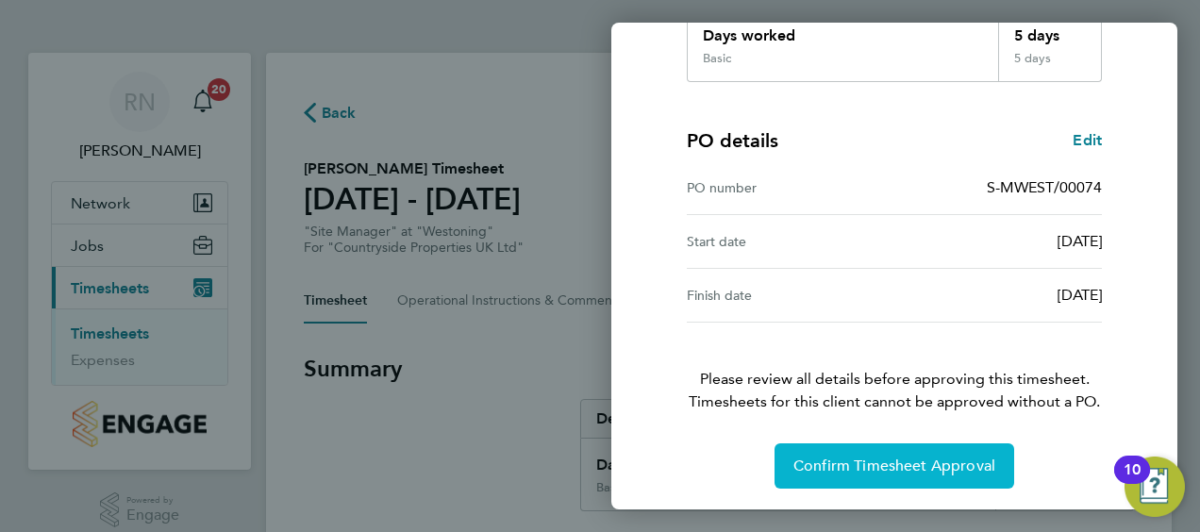 Image resolution: width=1200 pixels, height=532 pixels. What do you see at coordinates (791, 188) in the screenshot?
I see `div: PO number` at bounding box center [791, 188].